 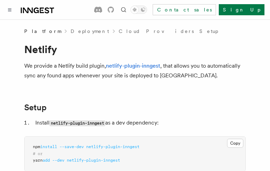 What do you see at coordinates (46, 160) in the screenshot?
I see `span: add` at bounding box center [46, 160].